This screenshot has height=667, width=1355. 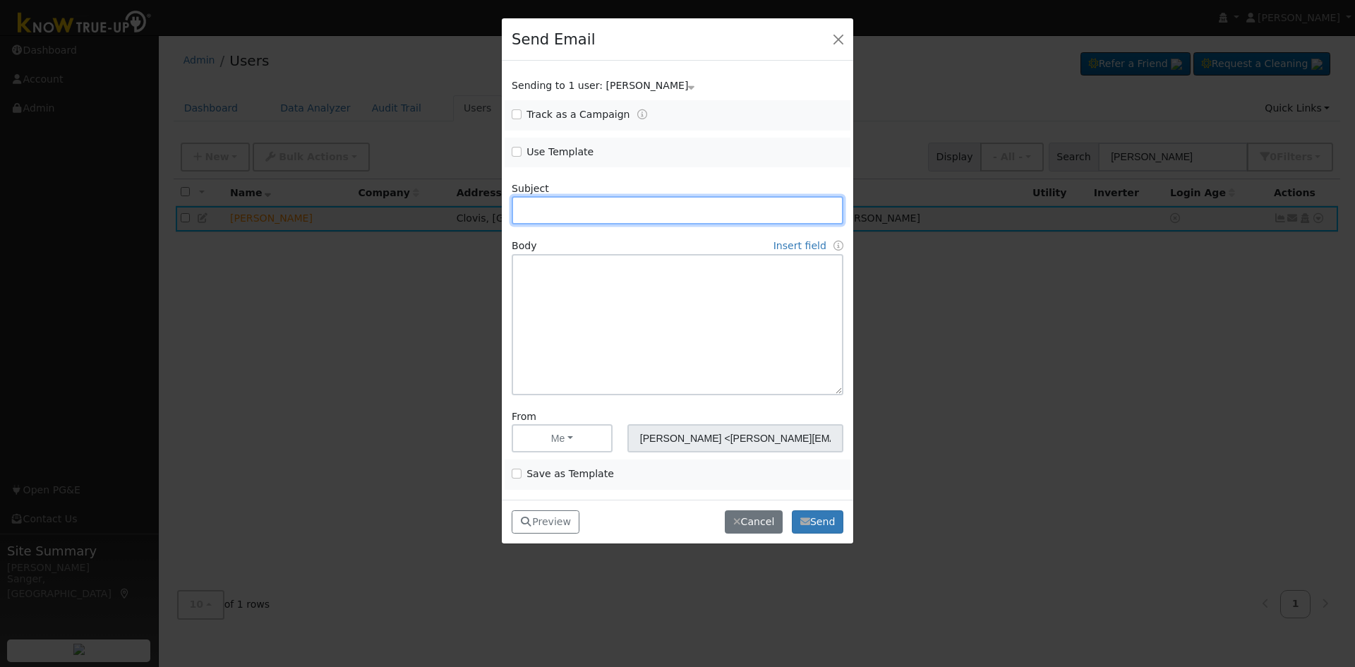 I want to click on div: Show users, so click(x=677, y=85).